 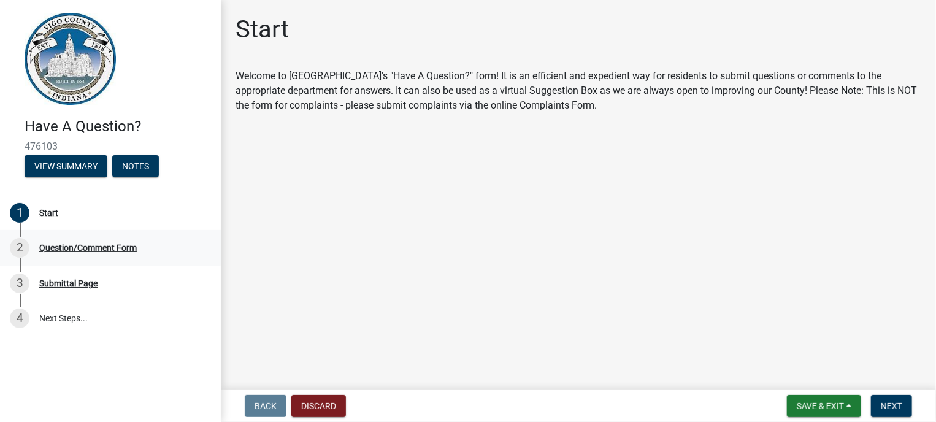 I want to click on span: Next, so click(x=891, y=406).